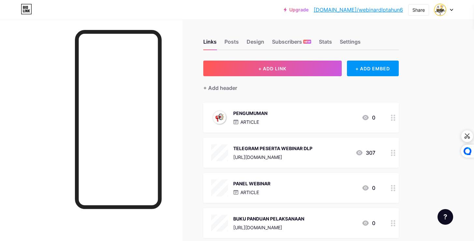  I want to click on div: Subscribers, so click(291, 44).